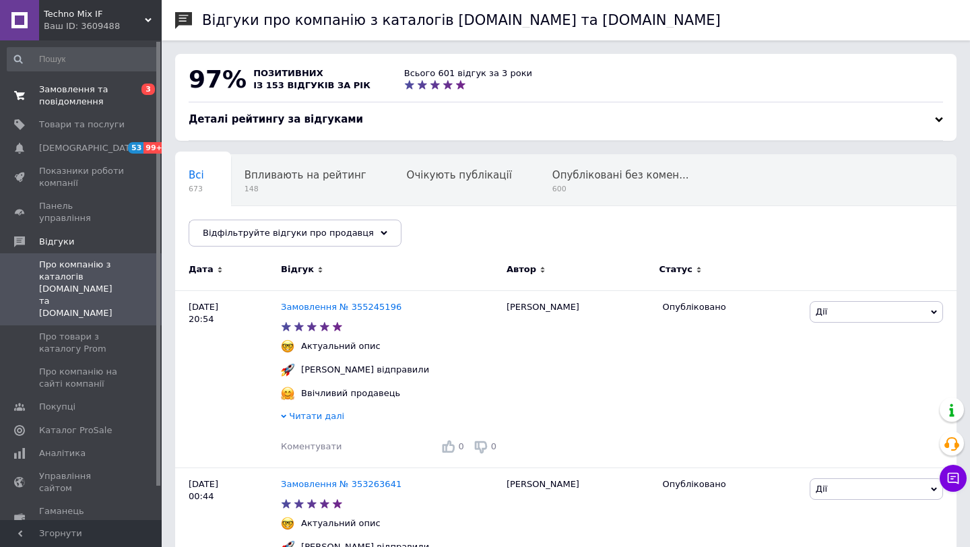 The height and width of the screenshot is (547, 970). Describe the element at coordinates (148, 89) in the screenshot. I see `span: 3` at that location.